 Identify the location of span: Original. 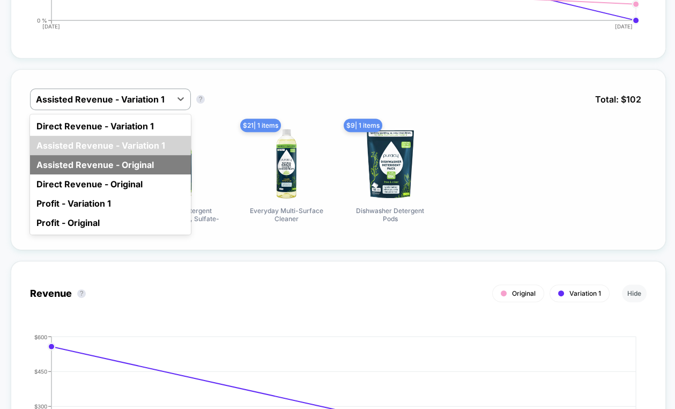
(524, 293).